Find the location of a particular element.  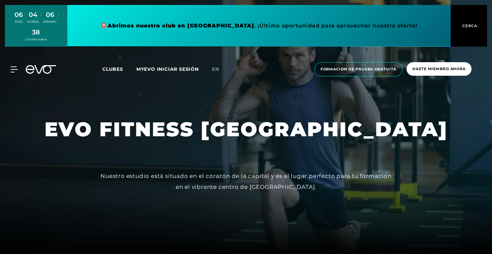

a: MYEVO INICIAR SESIÓN is located at coordinates (168, 69).